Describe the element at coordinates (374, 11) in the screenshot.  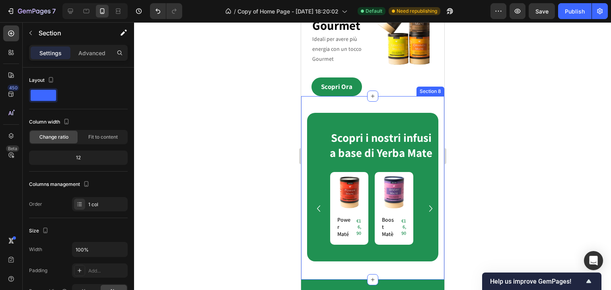
I see `span: Default` at that location.